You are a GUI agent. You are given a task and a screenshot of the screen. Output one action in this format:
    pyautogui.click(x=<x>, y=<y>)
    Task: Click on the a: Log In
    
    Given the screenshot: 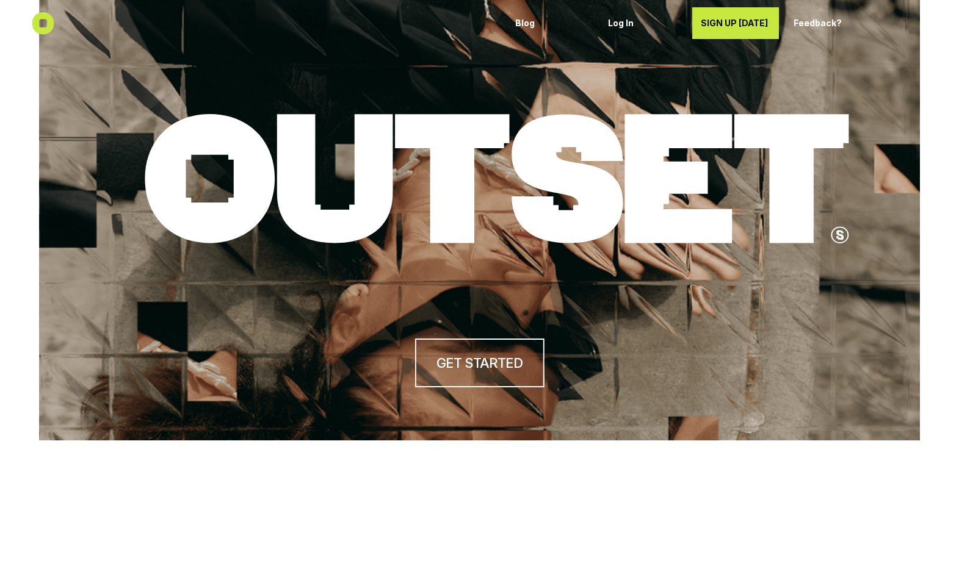 What is the action you would take?
    pyautogui.click(x=643, y=23)
    